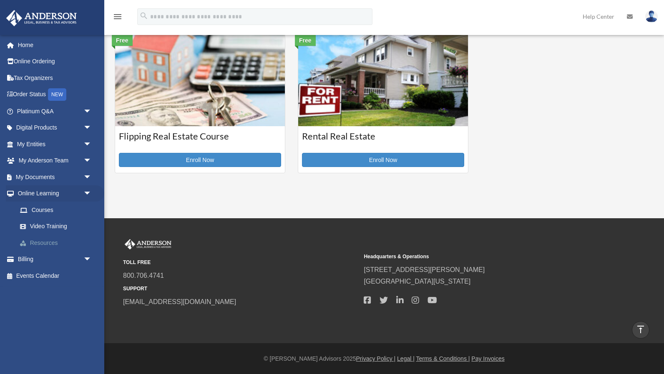 Image resolution: width=664 pixels, height=374 pixels. Describe the element at coordinates (55, 161) in the screenshot. I see `a: My Anderson Teamarrow_drop_down` at that location.